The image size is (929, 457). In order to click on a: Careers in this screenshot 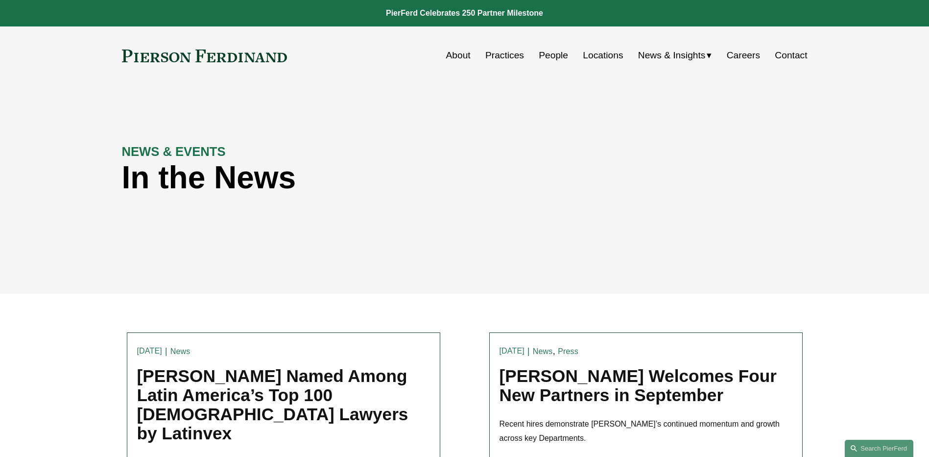, I will do `click(744, 55)`.